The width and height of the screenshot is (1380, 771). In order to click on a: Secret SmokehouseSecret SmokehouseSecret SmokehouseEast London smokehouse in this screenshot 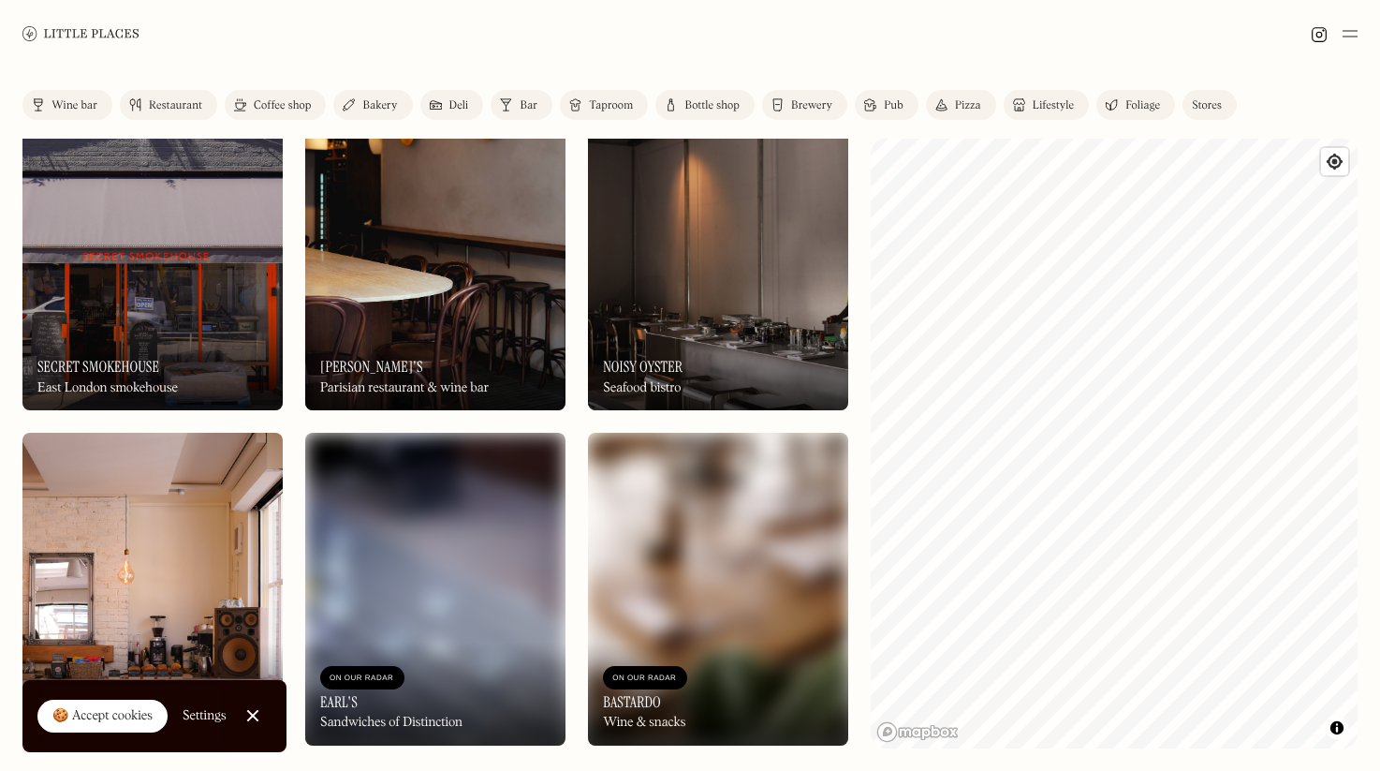, I will do `click(153, 255)`.